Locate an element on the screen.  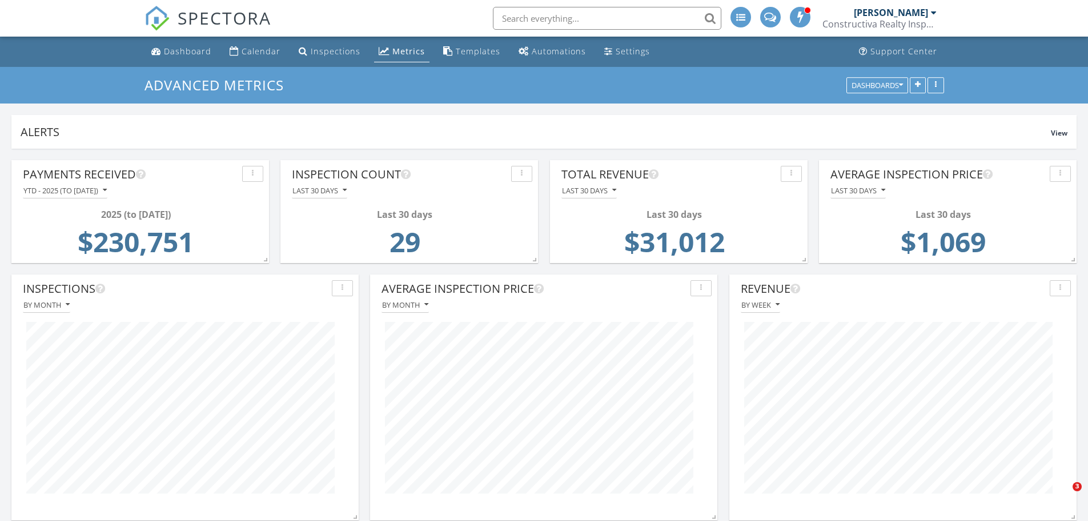
td: 31012.0 is located at coordinates (674, 245).